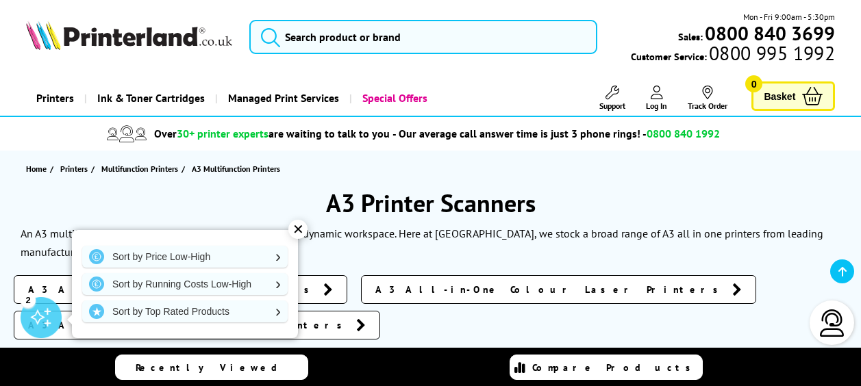  Describe the element at coordinates (74, 168) in the screenshot. I see `span: Printers` at that location.